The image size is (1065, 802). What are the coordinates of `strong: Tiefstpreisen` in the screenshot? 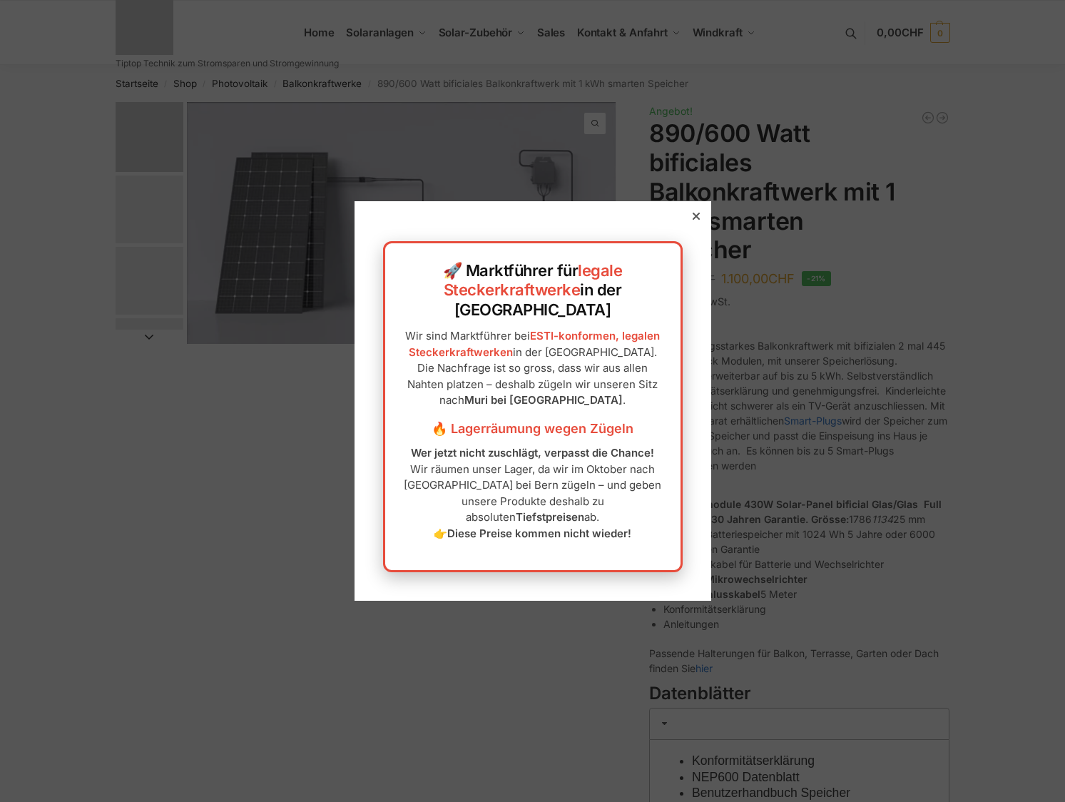 It's located at (550, 517).